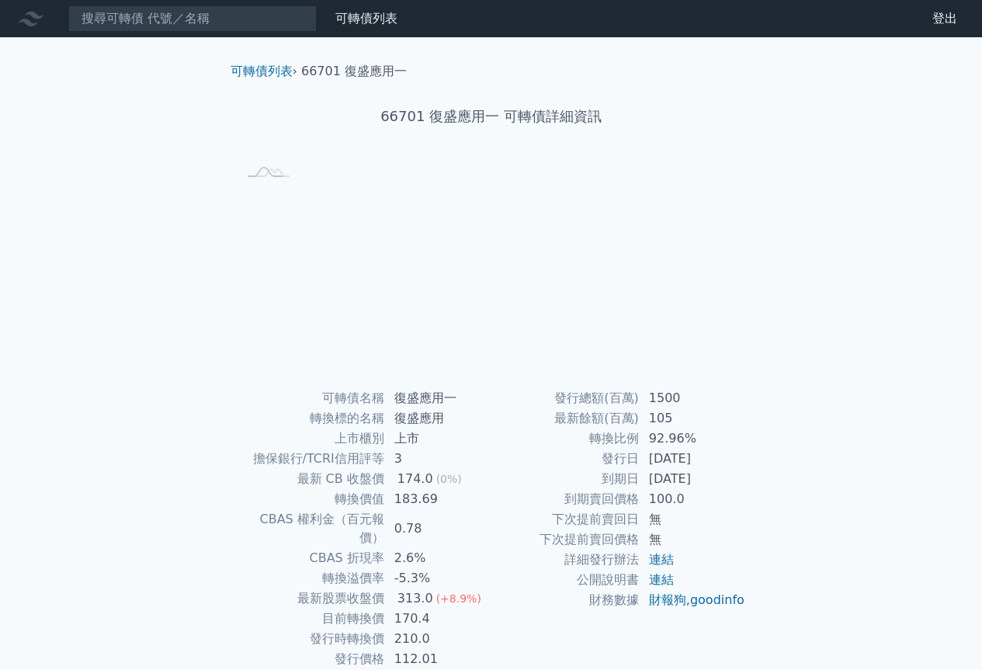 This screenshot has height=670, width=982. I want to click on a: goodinfo, so click(717, 599).